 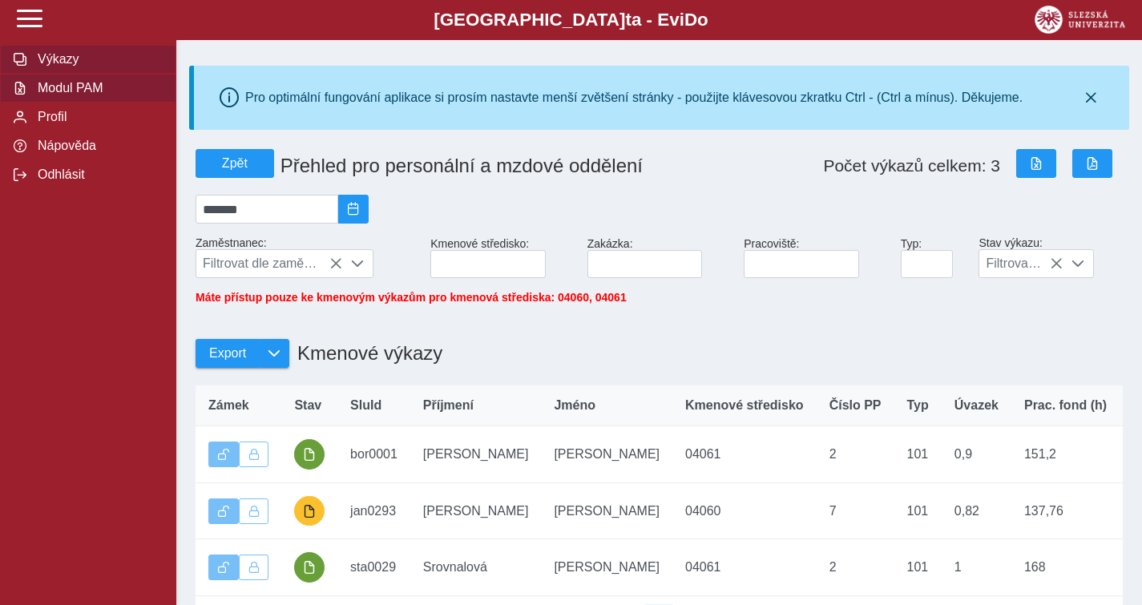 I want to click on button: Export do PDF, so click(x=1092, y=164).